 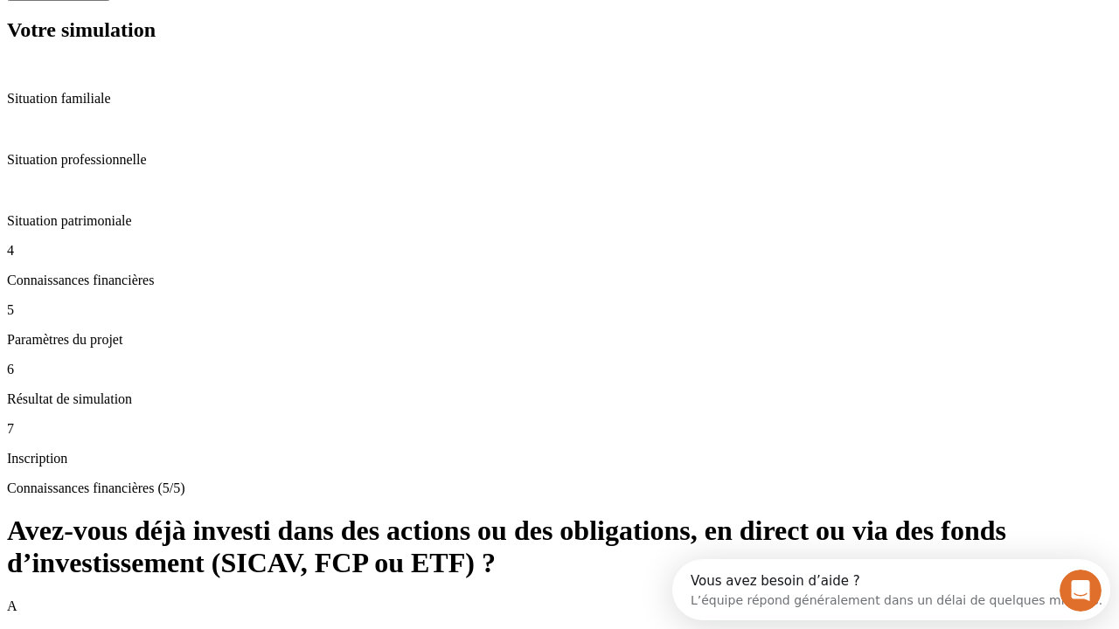 What do you see at coordinates (559, 607) in the screenshot?
I see `p: A` at bounding box center [559, 607].